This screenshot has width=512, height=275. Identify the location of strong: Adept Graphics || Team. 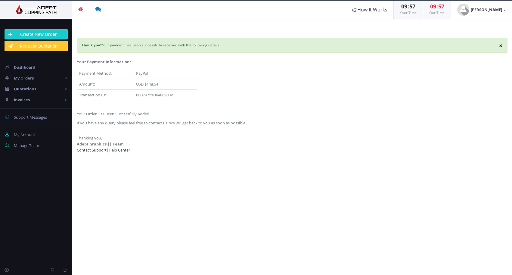
(100, 144).